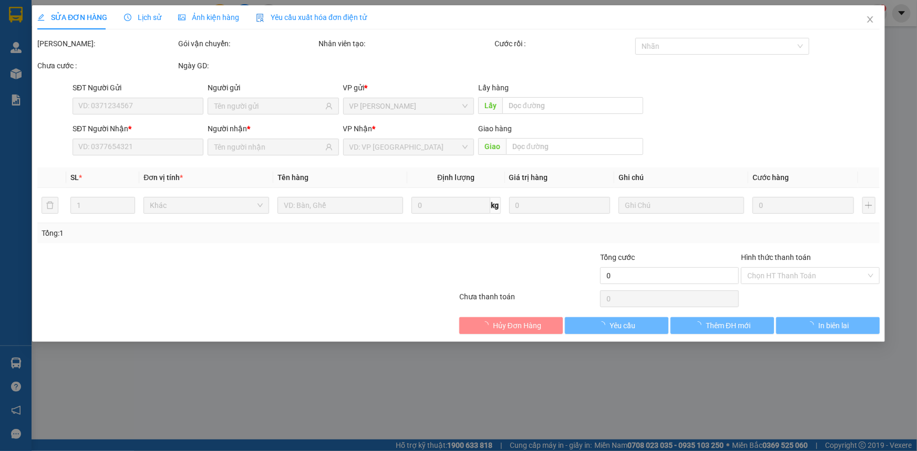  I want to click on span: picture, so click(182, 17).